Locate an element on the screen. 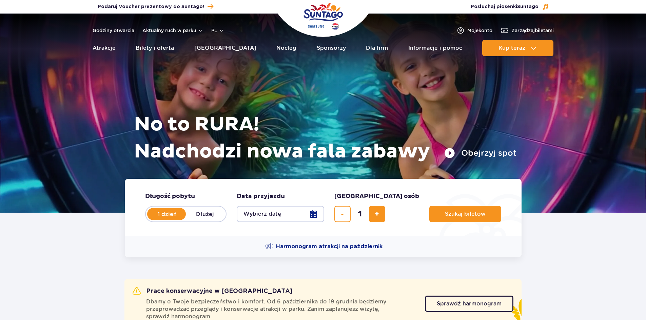  a: Nocleg is located at coordinates (286, 48).